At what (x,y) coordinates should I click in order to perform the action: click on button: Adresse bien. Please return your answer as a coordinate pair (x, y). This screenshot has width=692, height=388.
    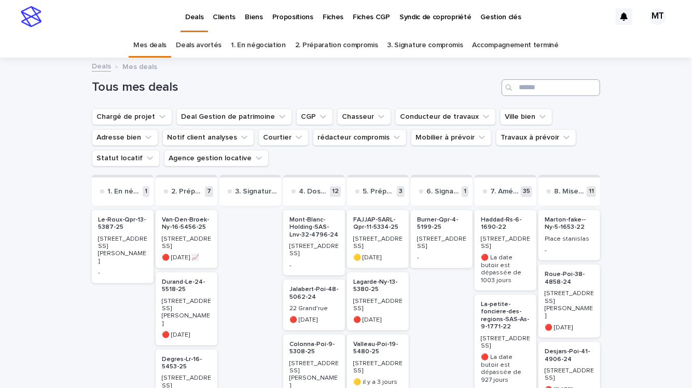
    Looking at the image, I should click on (125, 138).